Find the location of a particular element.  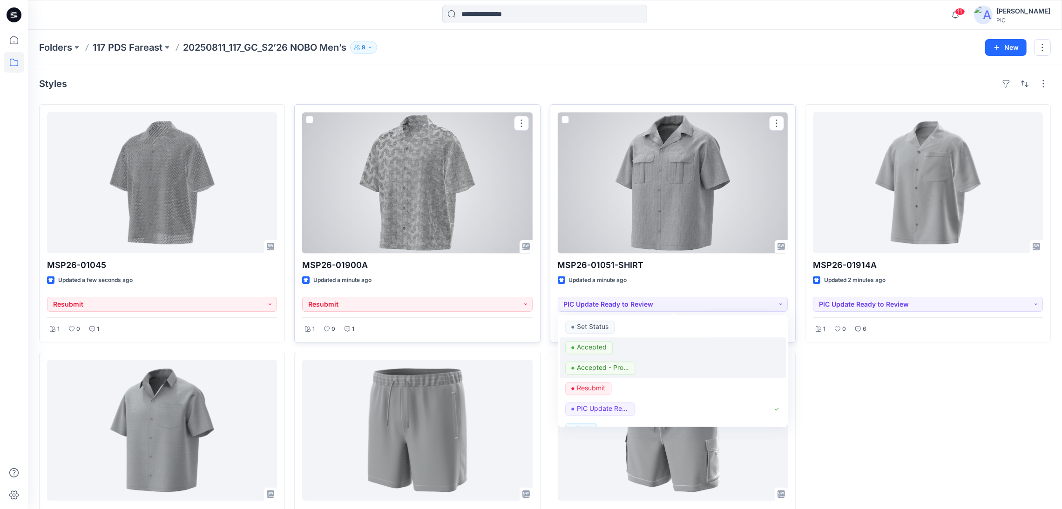

p: Hold is located at coordinates (584, 429).